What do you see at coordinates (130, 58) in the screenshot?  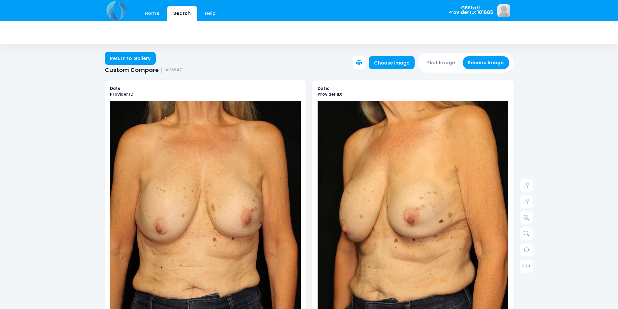 I see `a: Return to Gallery` at bounding box center [130, 58].